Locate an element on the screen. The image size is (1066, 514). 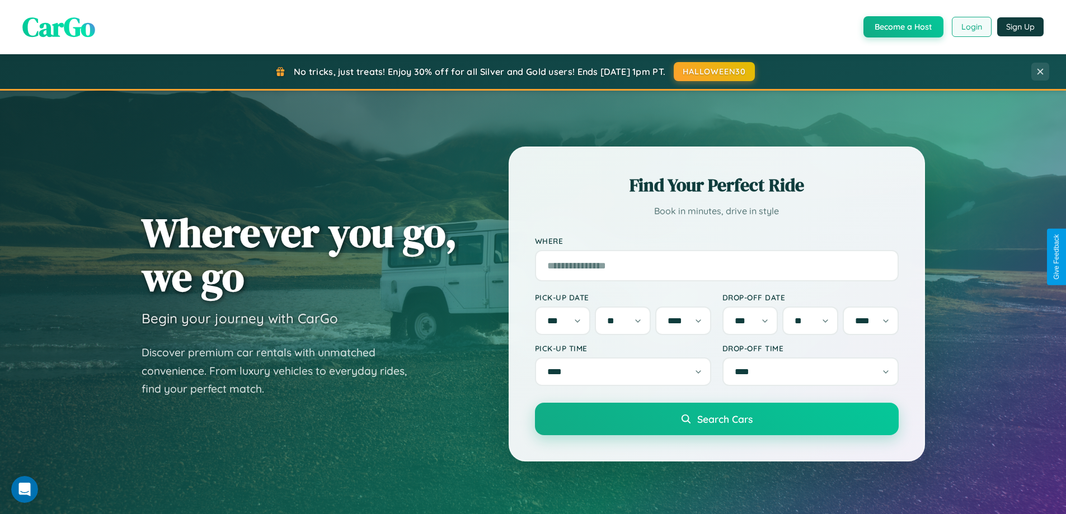
label: Drop-off Date is located at coordinates (810, 297).